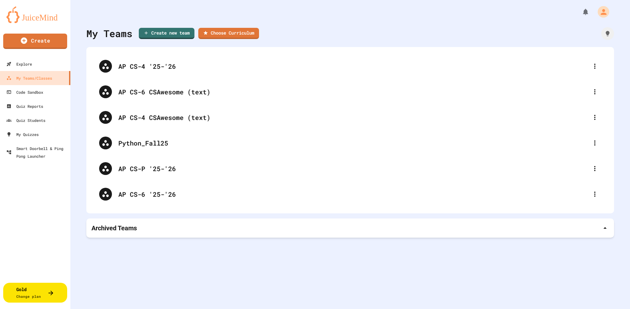 This screenshot has width=630, height=309. Describe the element at coordinates (19, 64) in the screenshot. I see `div: Explore` at that location.